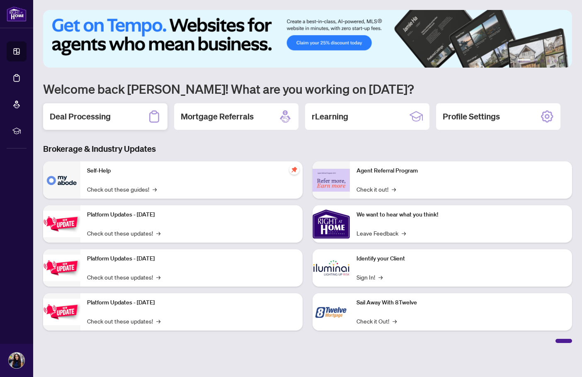 This screenshot has width=582, height=377. Describe the element at coordinates (62, 180) in the screenshot. I see `img: Self-Help` at that location.